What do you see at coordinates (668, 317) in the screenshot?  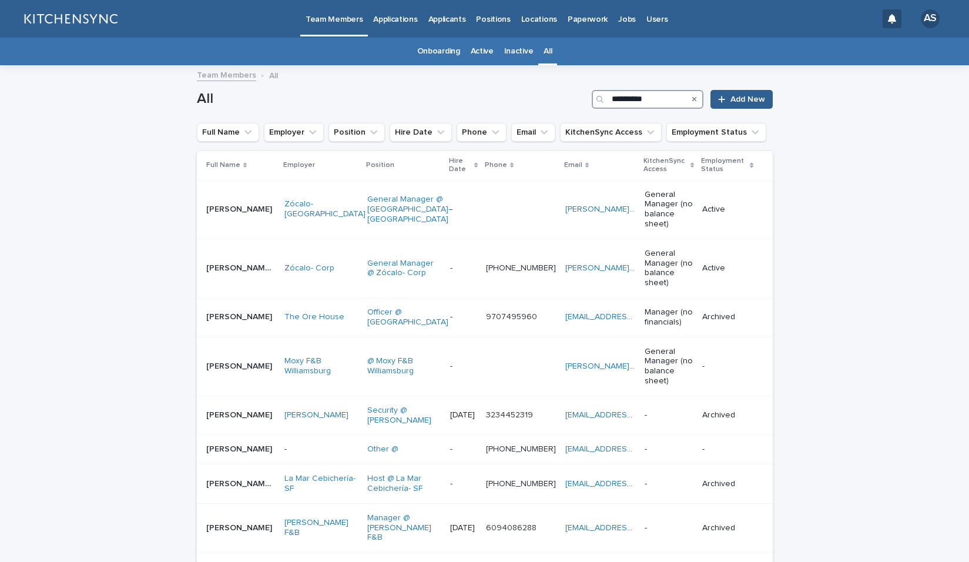 I see `p: Manager (no financials)` at bounding box center [668, 317].